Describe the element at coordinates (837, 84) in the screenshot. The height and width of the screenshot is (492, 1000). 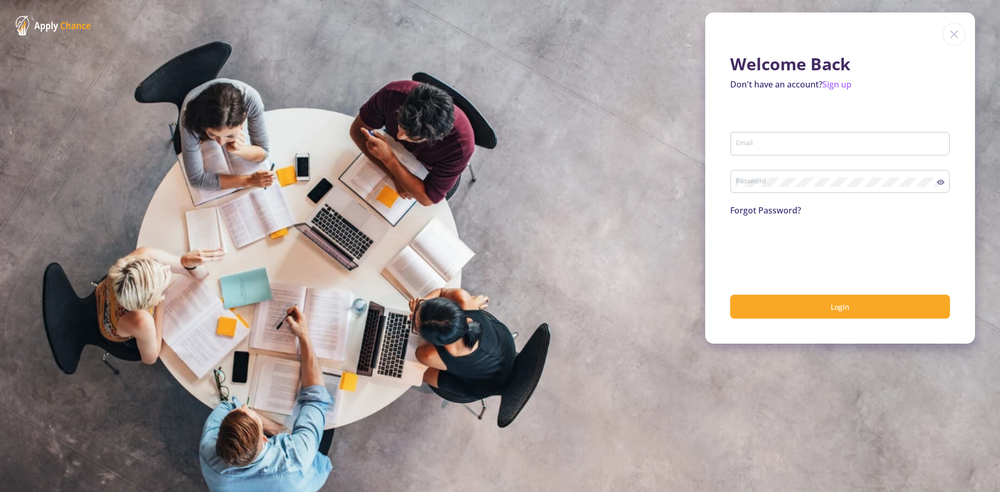
I see `a: Sign up` at that location.